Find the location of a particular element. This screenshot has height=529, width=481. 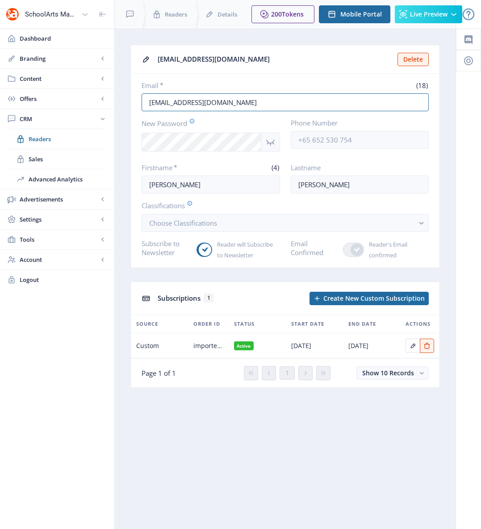

span: Choose Classifications is located at coordinates (183, 223).